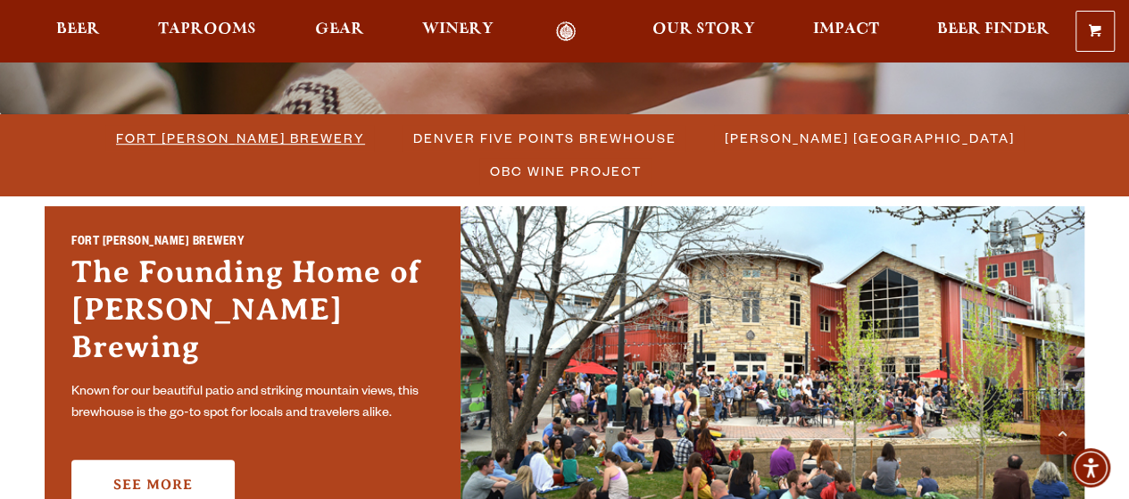 The height and width of the screenshot is (499, 1129). Describe the element at coordinates (1062, 432) in the screenshot. I see `a: Scroll to top` at that location.